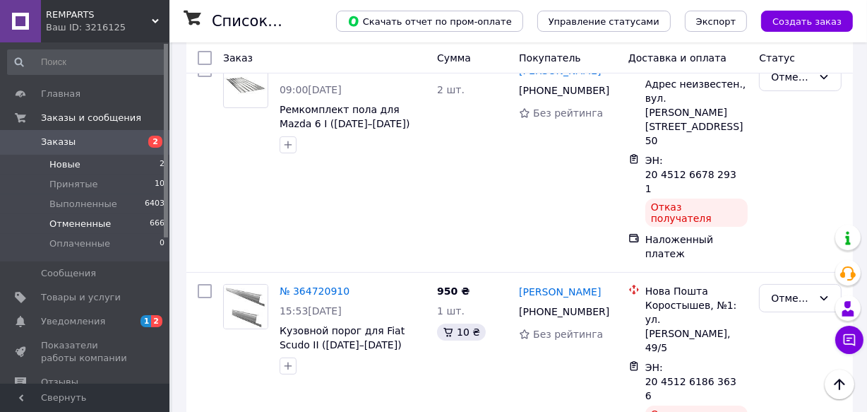  What do you see at coordinates (155, 204) in the screenshot?
I see `span: 6403` at bounding box center [155, 204].